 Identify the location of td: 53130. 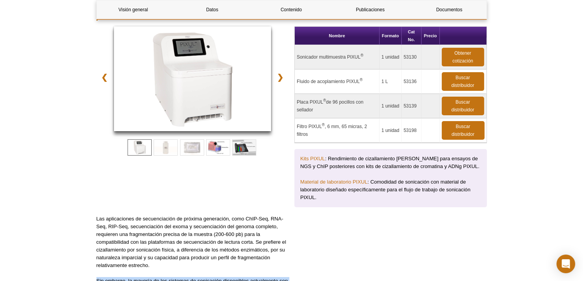
(411, 57).